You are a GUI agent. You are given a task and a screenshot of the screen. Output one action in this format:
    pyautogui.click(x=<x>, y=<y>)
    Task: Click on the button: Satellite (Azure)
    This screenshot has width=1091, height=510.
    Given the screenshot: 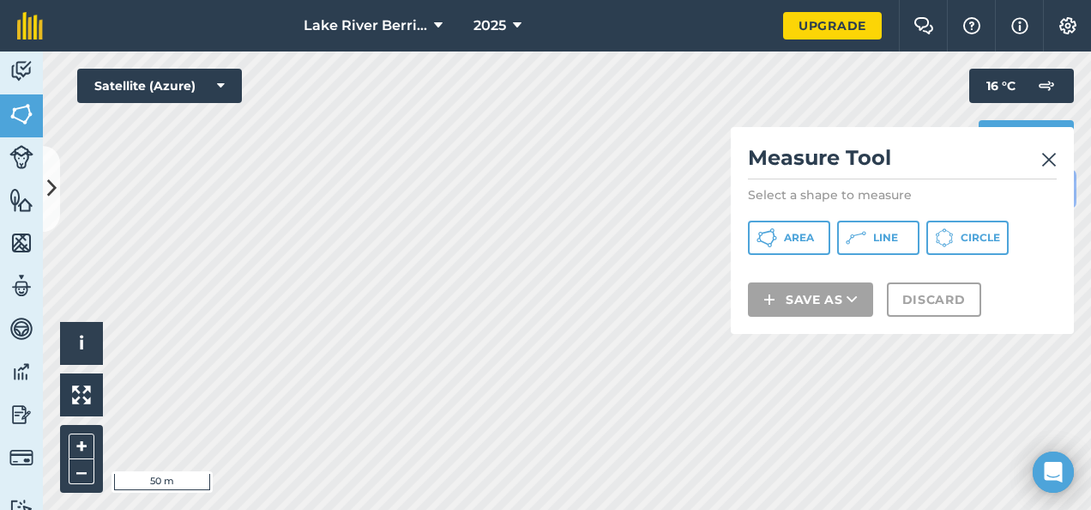 What is the action you would take?
    pyautogui.click(x=160, y=86)
    